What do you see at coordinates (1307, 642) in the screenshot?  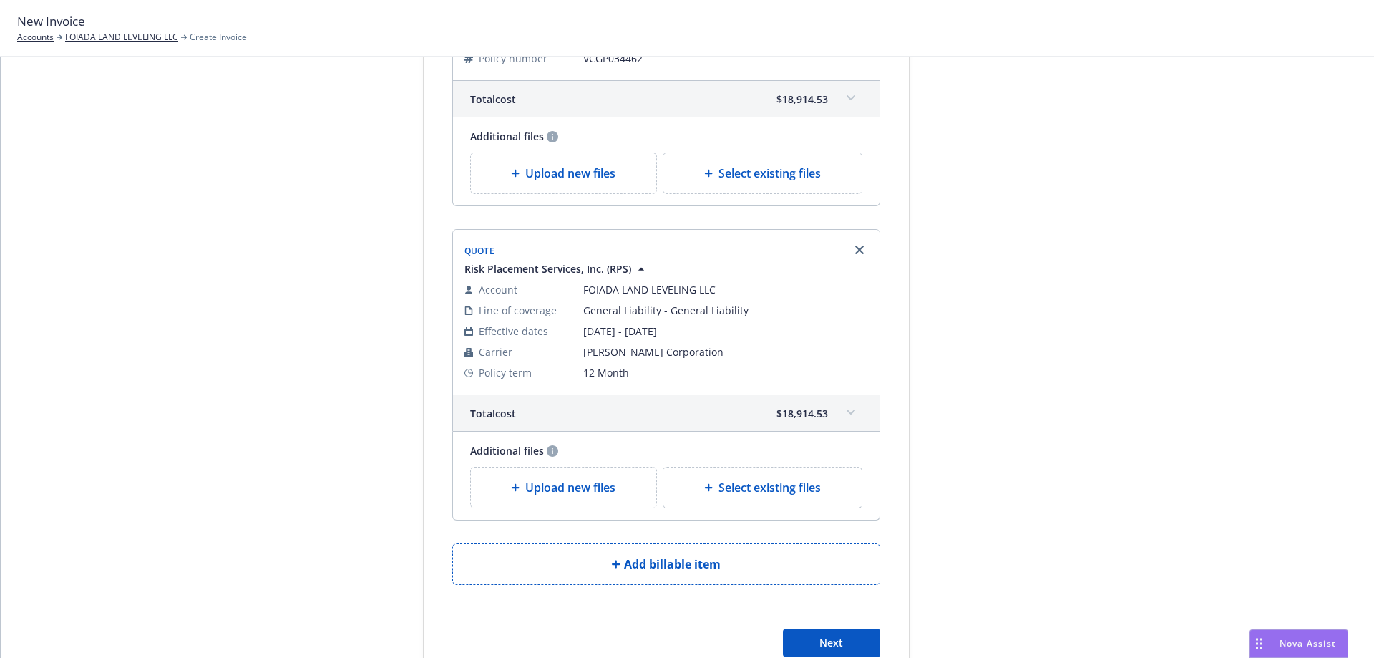 I see `span: Nova Assist` at bounding box center [1307, 642].